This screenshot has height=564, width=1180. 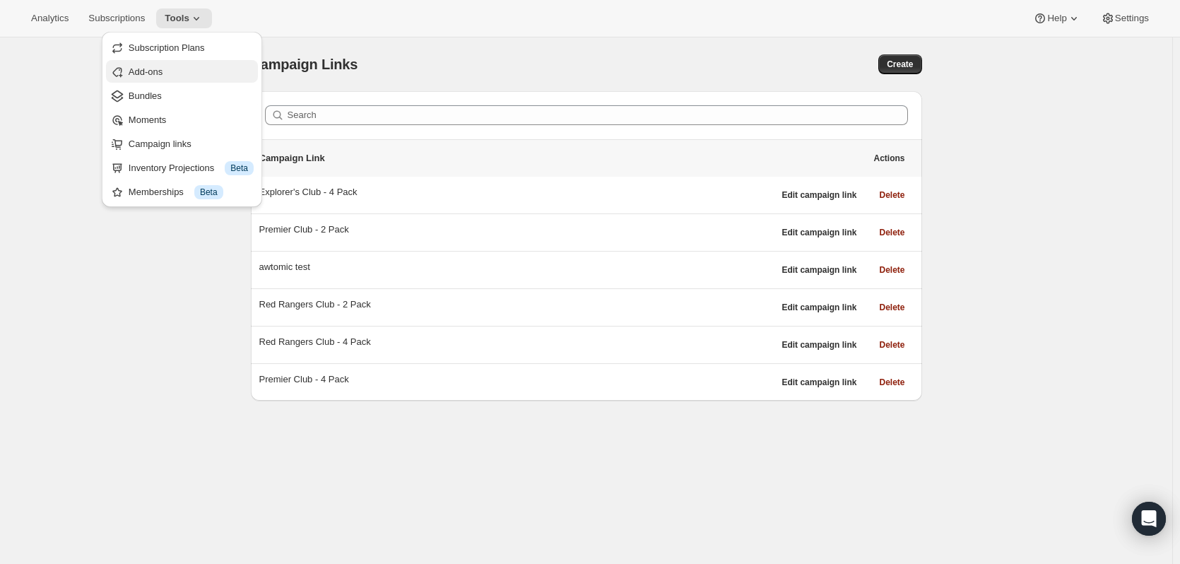 I want to click on button: Create, so click(x=900, y=64).